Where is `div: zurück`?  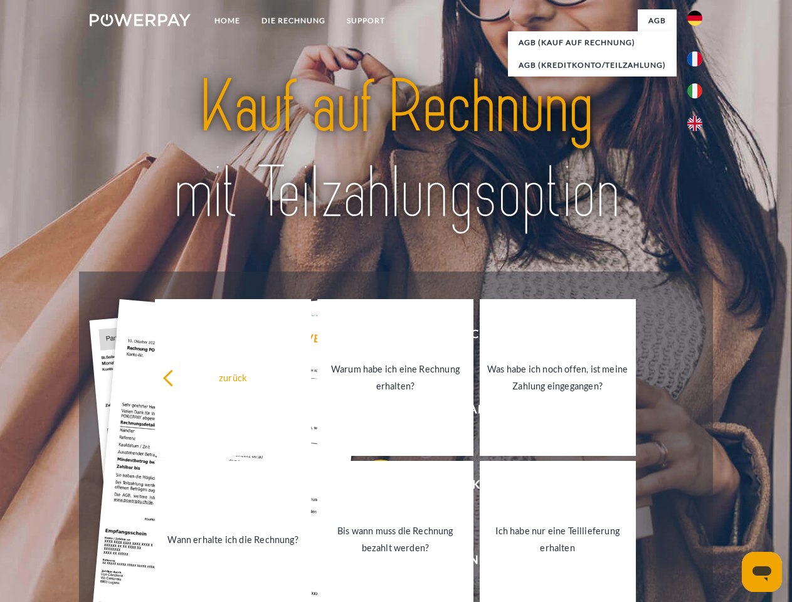
div: zurück is located at coordinates (233, 377).